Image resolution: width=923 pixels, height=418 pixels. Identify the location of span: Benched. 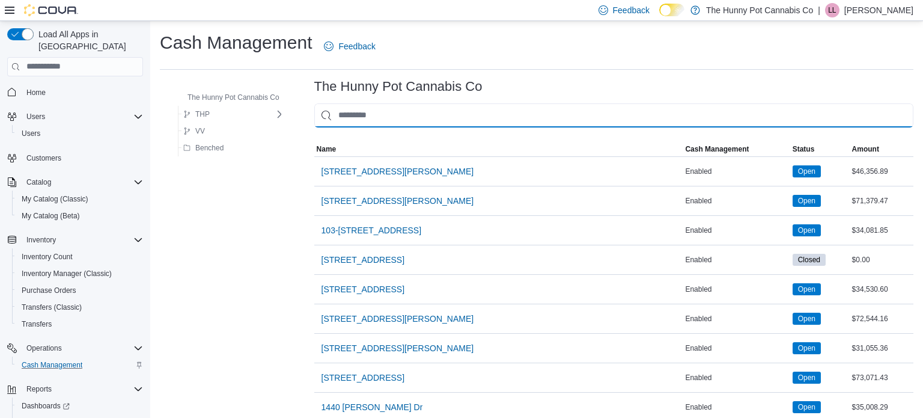
(209, 148).